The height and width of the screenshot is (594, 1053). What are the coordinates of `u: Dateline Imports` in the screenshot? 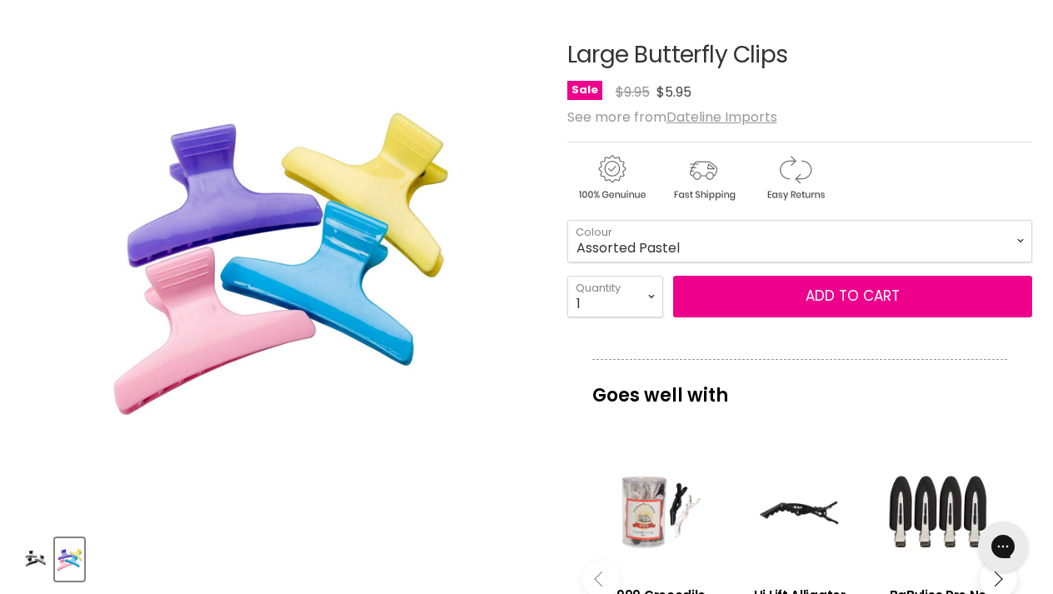 It's located at (722, 117).